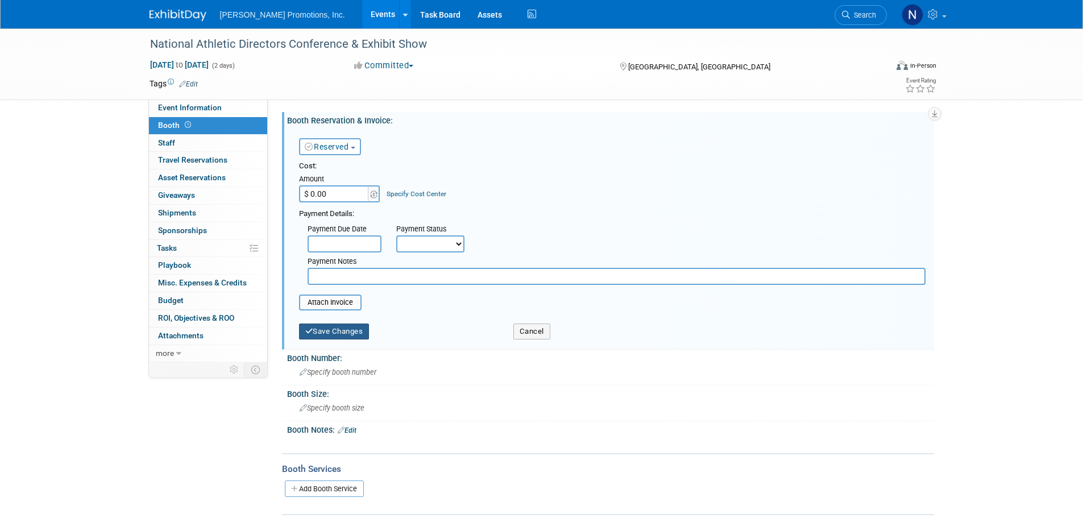 The height and width of the screenshot is (518, 1083). What do you see at coordinates (173, 84) in the screenshot?
I see `td: Tags` at bounding box center [173, 84].